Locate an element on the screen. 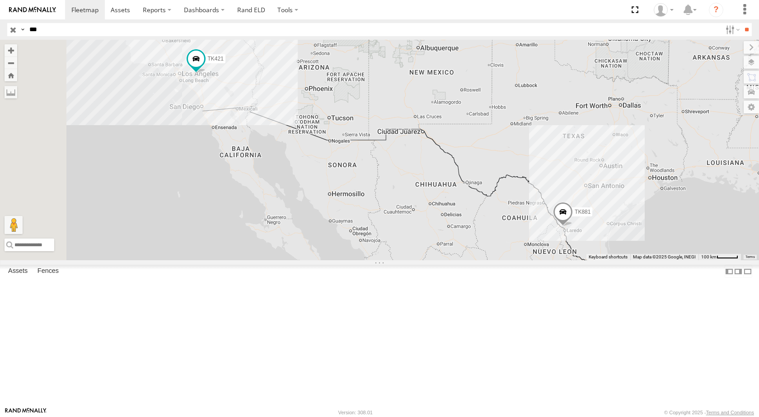 Image resolution: width=759 pixels, height=417 pixels. span: Map data ©2025 Google, INEGI is located at coordinates (664, 257).